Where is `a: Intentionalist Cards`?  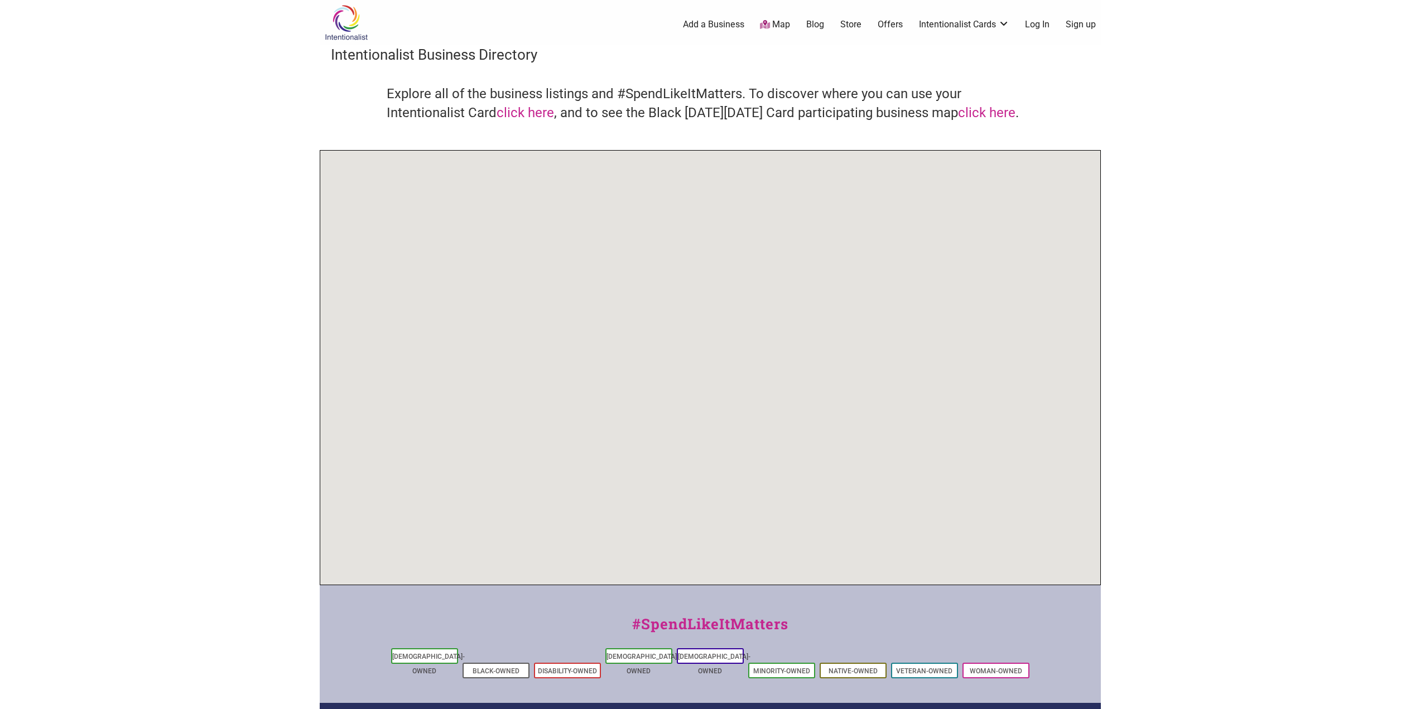
a: Intentionalist Cards is located at coordinates (964, 25).